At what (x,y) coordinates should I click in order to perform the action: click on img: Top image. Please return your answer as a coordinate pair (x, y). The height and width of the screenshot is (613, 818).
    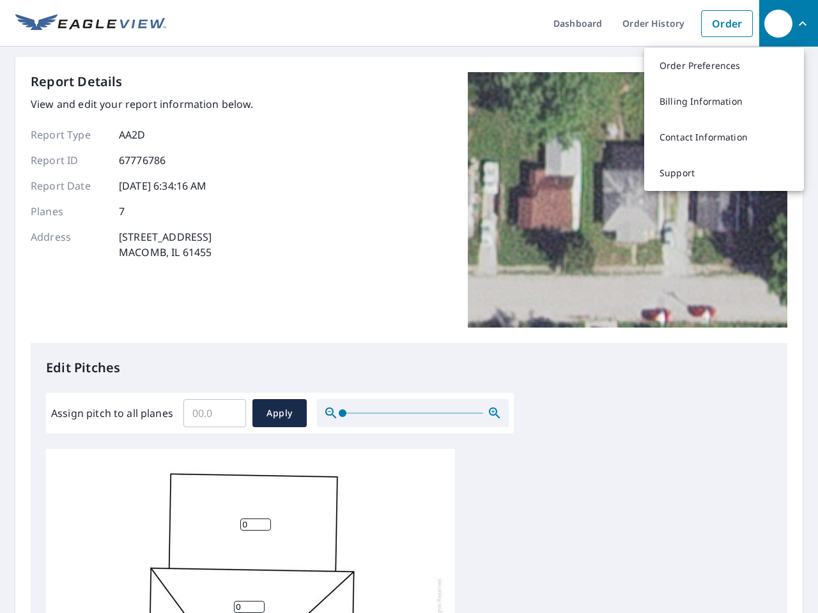
    Looking at the image, I should click on (627, 200).